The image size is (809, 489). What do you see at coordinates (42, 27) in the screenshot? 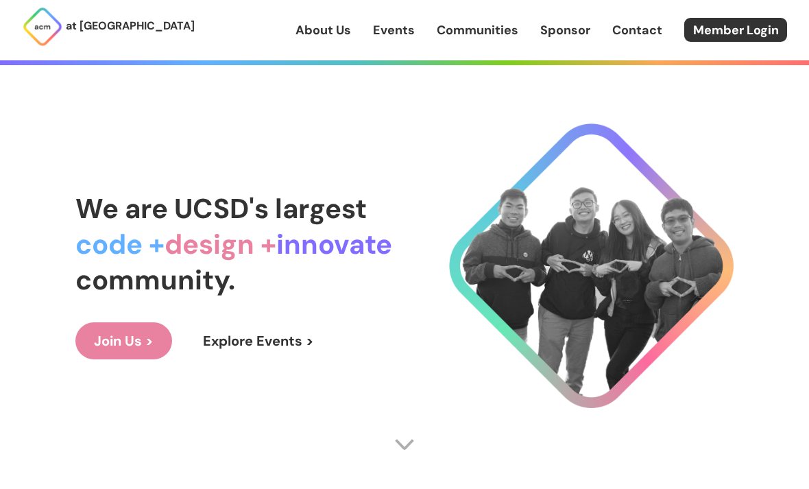
I see `img: ACM Logo` at bounding box center [42, 27].